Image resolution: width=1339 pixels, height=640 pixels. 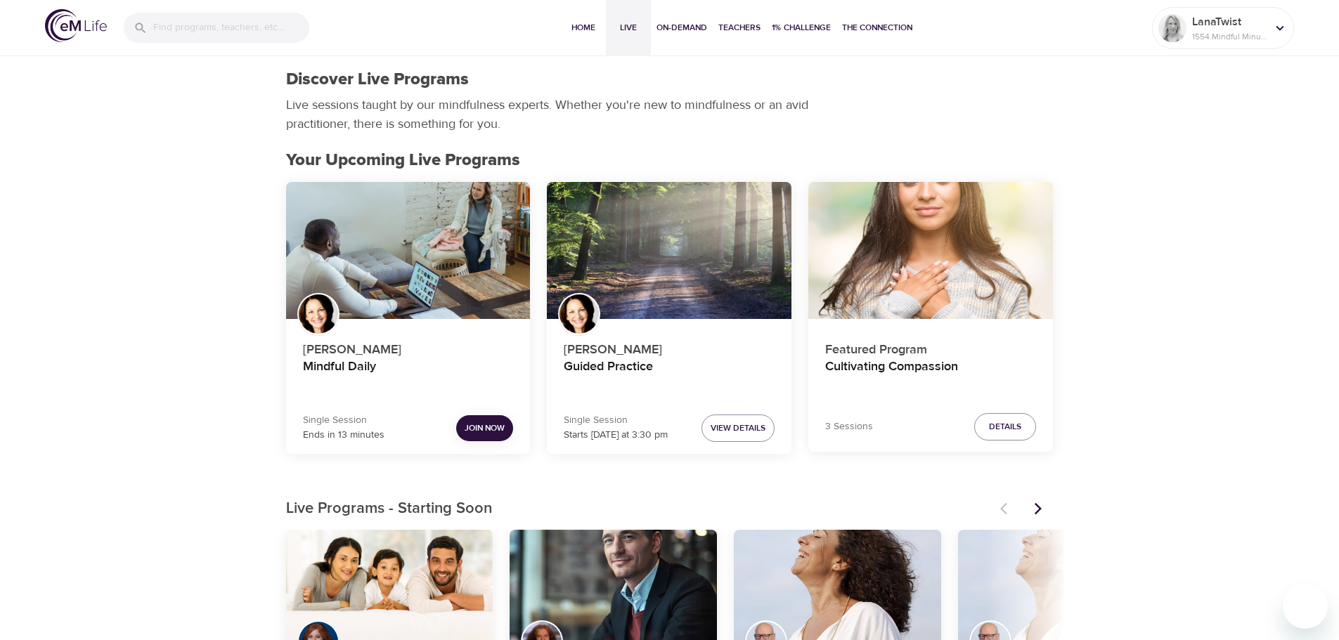 I want to click on span: Details, so click(x=1005, y=427).